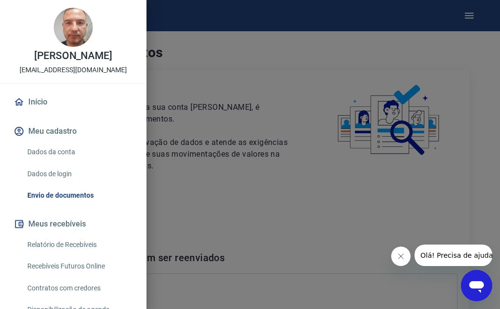 The height and width of the screenshot is (309, 500). Describe the element at coordinates (73, 102) in the screenshot. I see `a: Início` at that location.